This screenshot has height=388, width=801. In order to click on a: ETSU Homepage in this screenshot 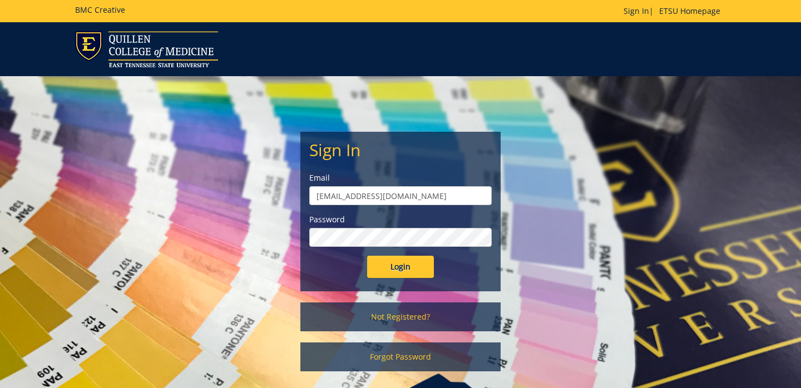, I will do `click(690, 11)`.